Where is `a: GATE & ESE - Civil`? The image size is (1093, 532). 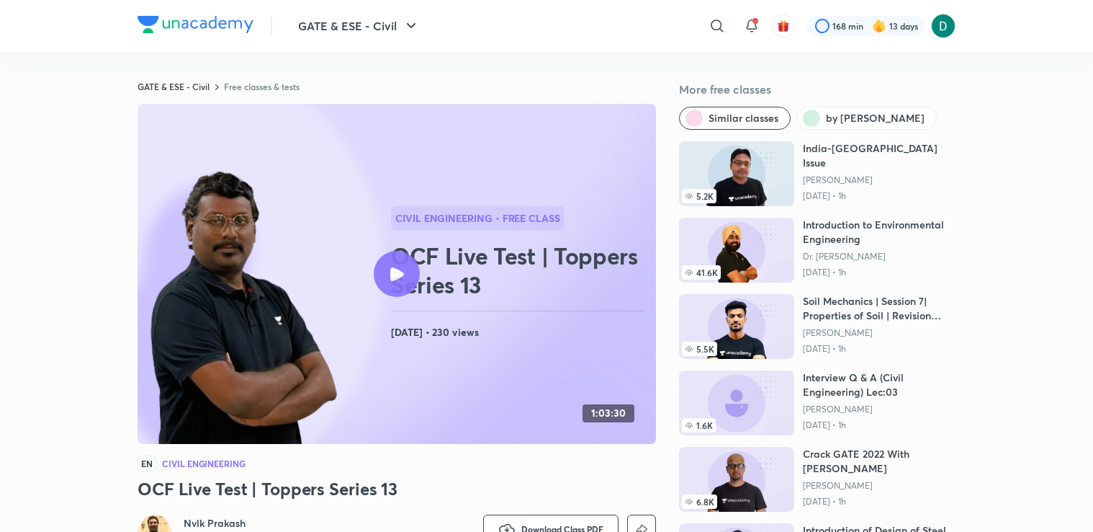
a: GATE & ESE - Civil is located at coordinates (174, 86).